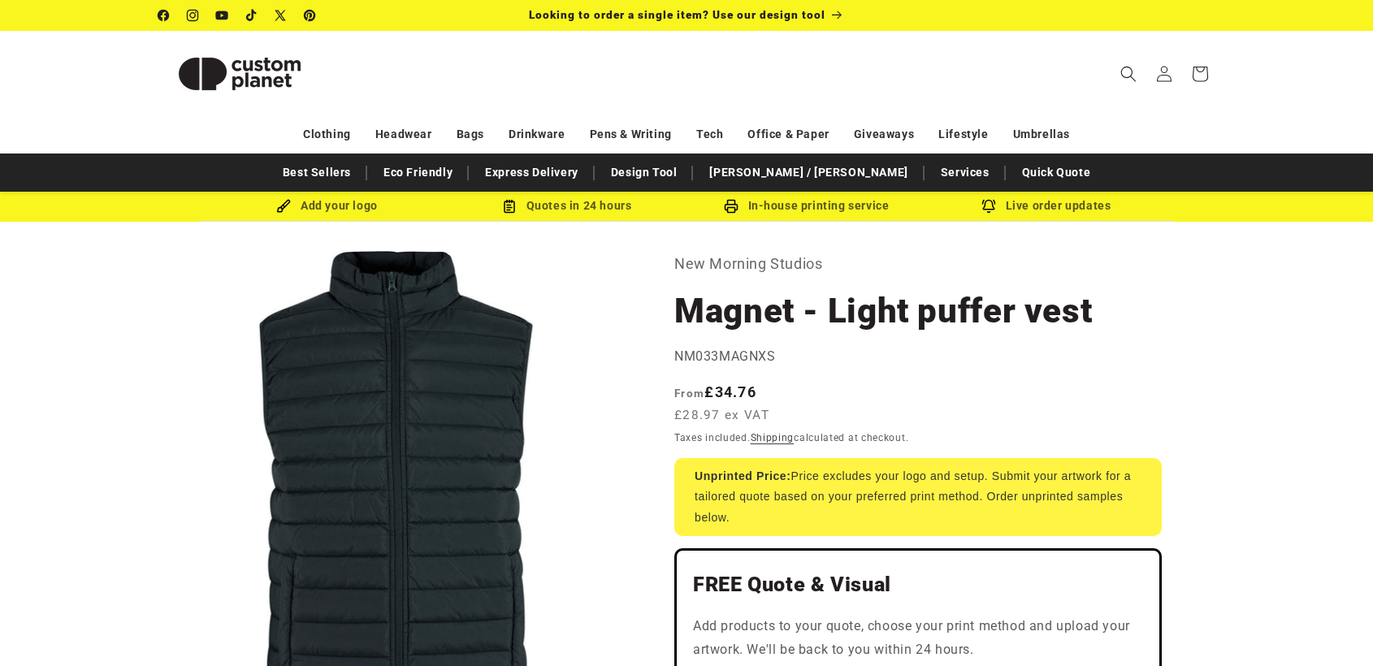  I want to click on a: Tech, so click(709, 134).